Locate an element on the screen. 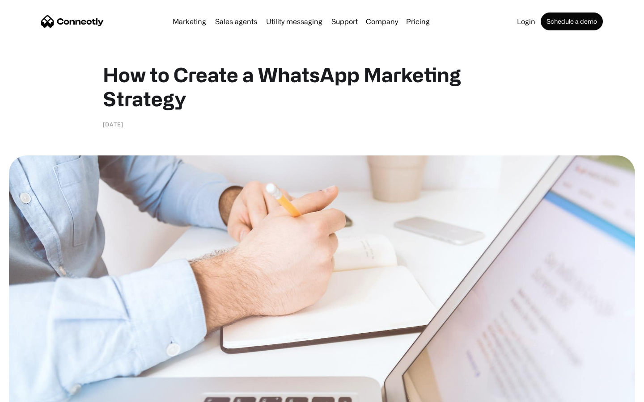 The image size is (644, 402). div: Company is located at coordinates (382, 21).